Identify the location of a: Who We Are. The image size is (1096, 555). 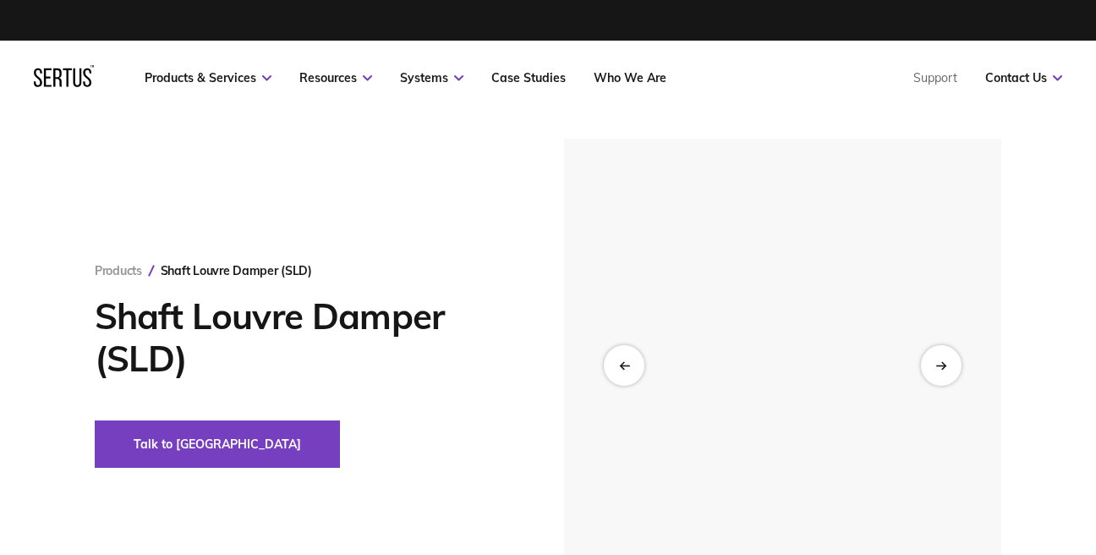
(630, 78).